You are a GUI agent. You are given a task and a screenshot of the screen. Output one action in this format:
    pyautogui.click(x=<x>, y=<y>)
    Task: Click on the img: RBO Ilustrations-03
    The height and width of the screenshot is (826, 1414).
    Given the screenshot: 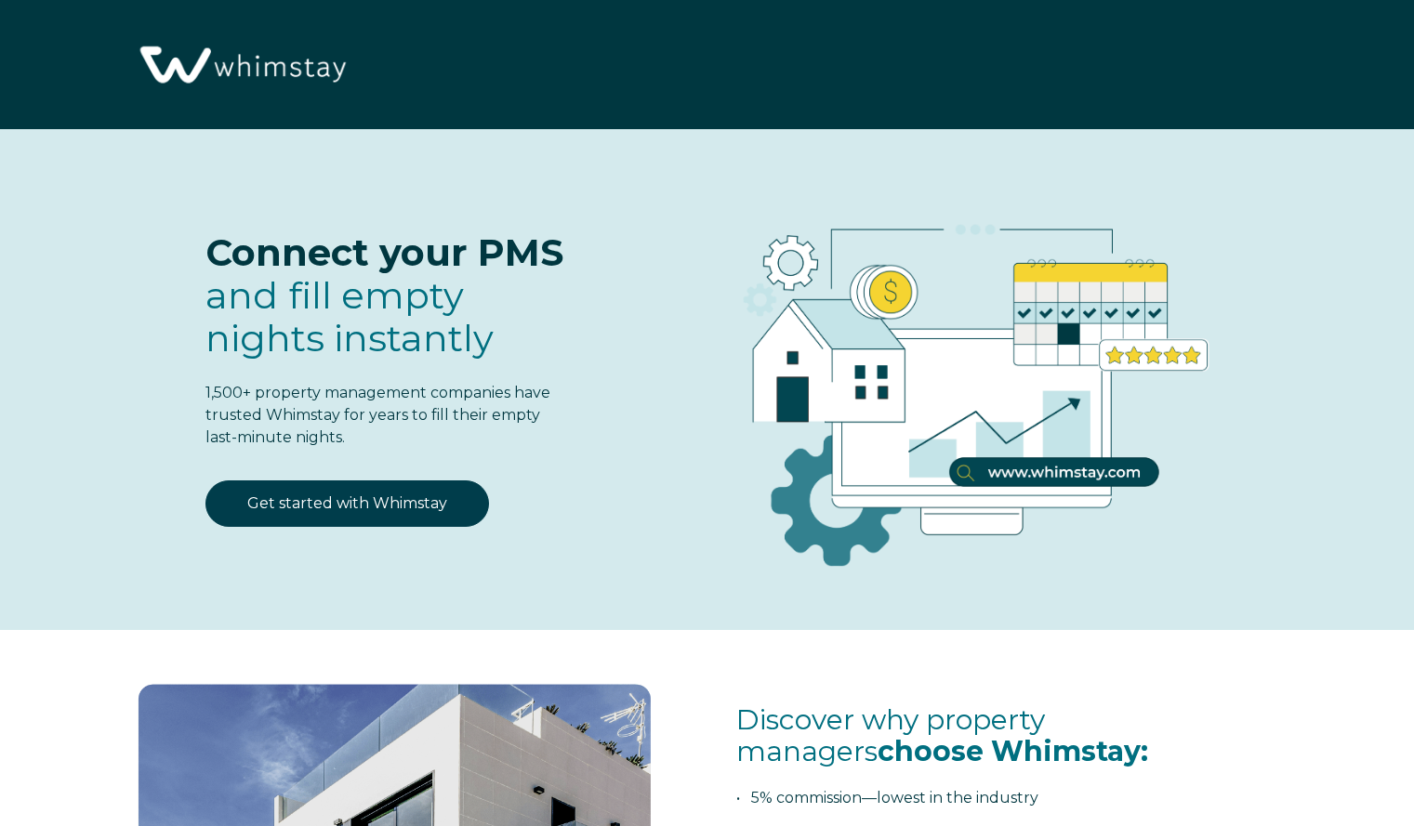 What is the action you would take?
    pyautogui.click(x=965, y=381)
    